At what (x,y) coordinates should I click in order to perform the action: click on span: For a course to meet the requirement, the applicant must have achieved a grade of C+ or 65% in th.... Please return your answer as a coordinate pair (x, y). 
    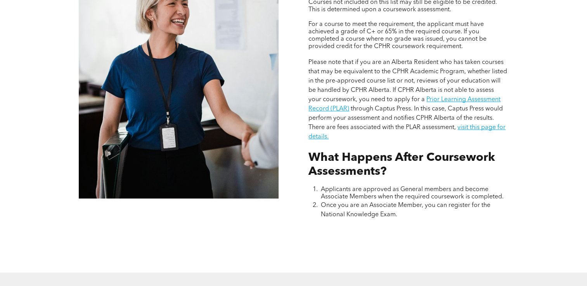
    Looking at the image, I should click on (397, 35).